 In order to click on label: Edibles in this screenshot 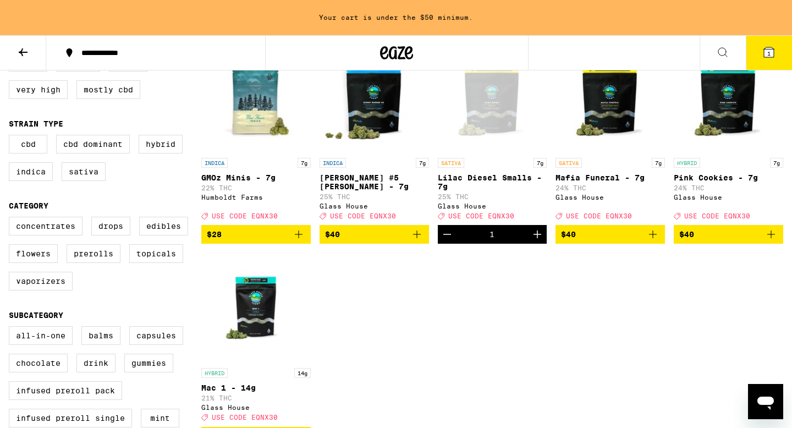, I will do `click(163, 226)`.